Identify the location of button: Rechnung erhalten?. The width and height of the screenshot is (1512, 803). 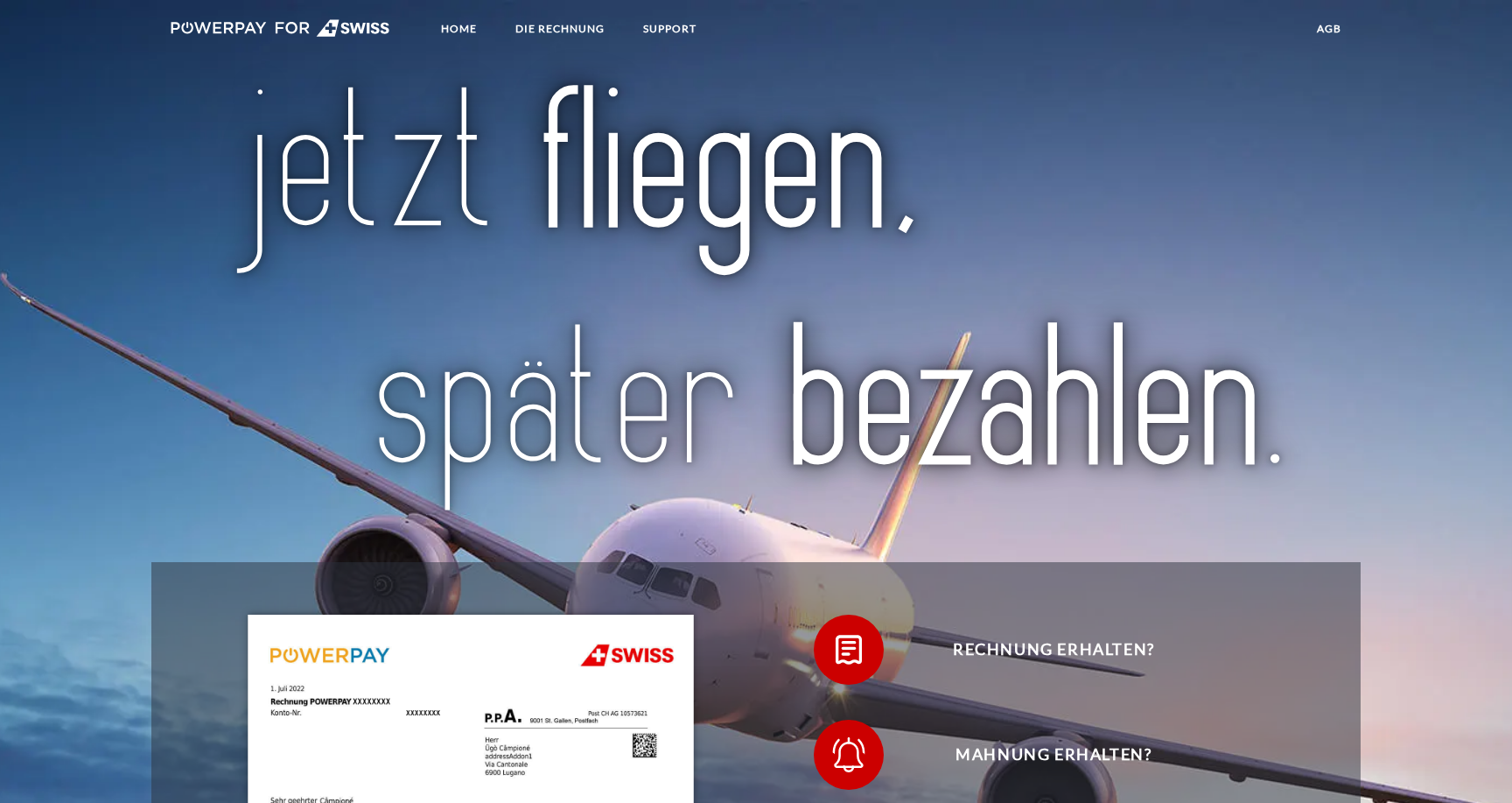
(1042, 649).